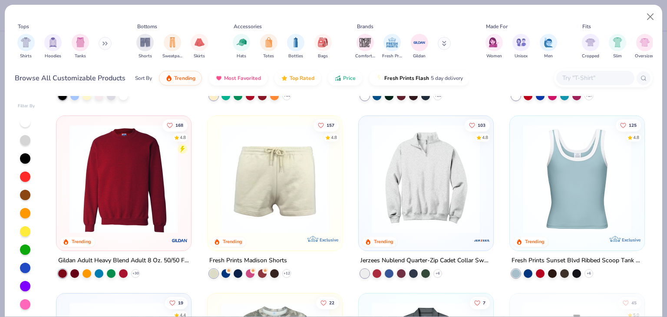 The height and width of the screenshot is (317, 667). I want to click on img: most_fav.gif, so click(219, 78).